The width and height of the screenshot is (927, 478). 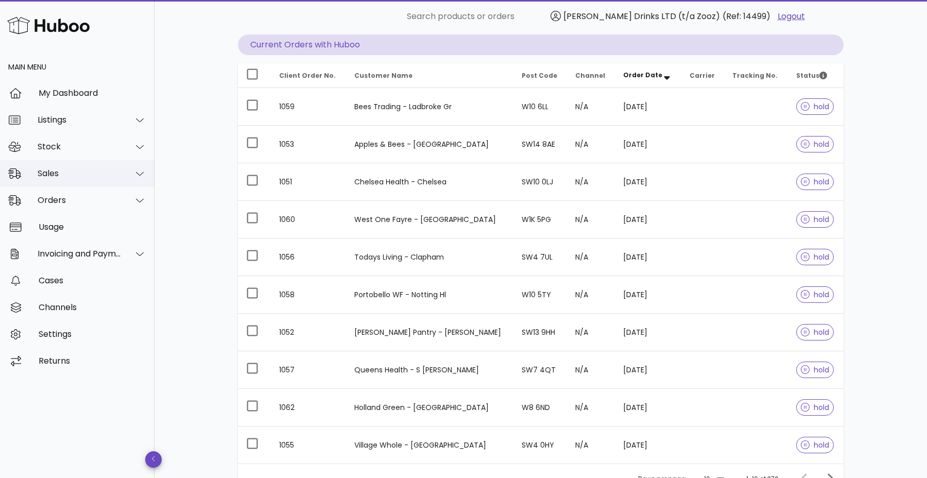 What do you see at coordinates (590, 75) in the screenshot?
I see `span: Channel` at bounding box center [590, 75].